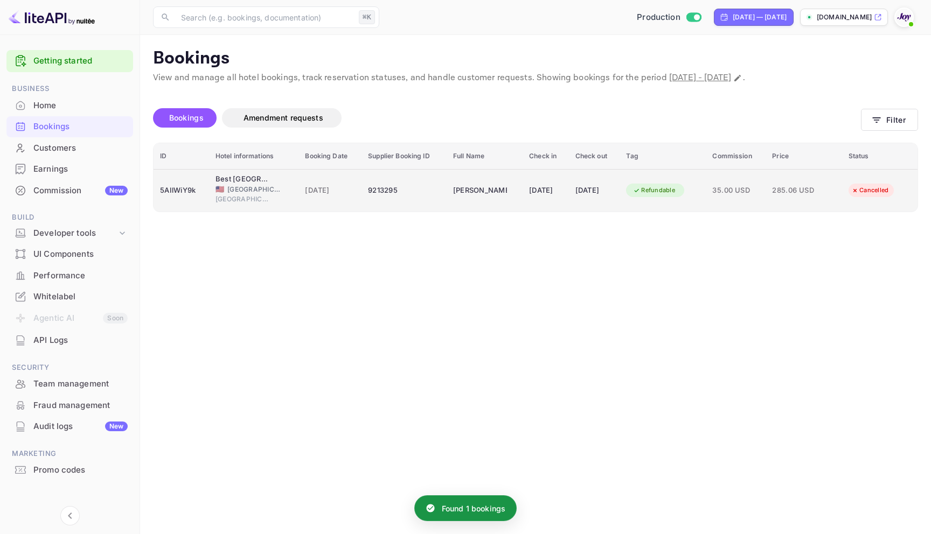  Describe the element at coordinates (735, 156) in the screenshot. I see `th: Commission` at that location.